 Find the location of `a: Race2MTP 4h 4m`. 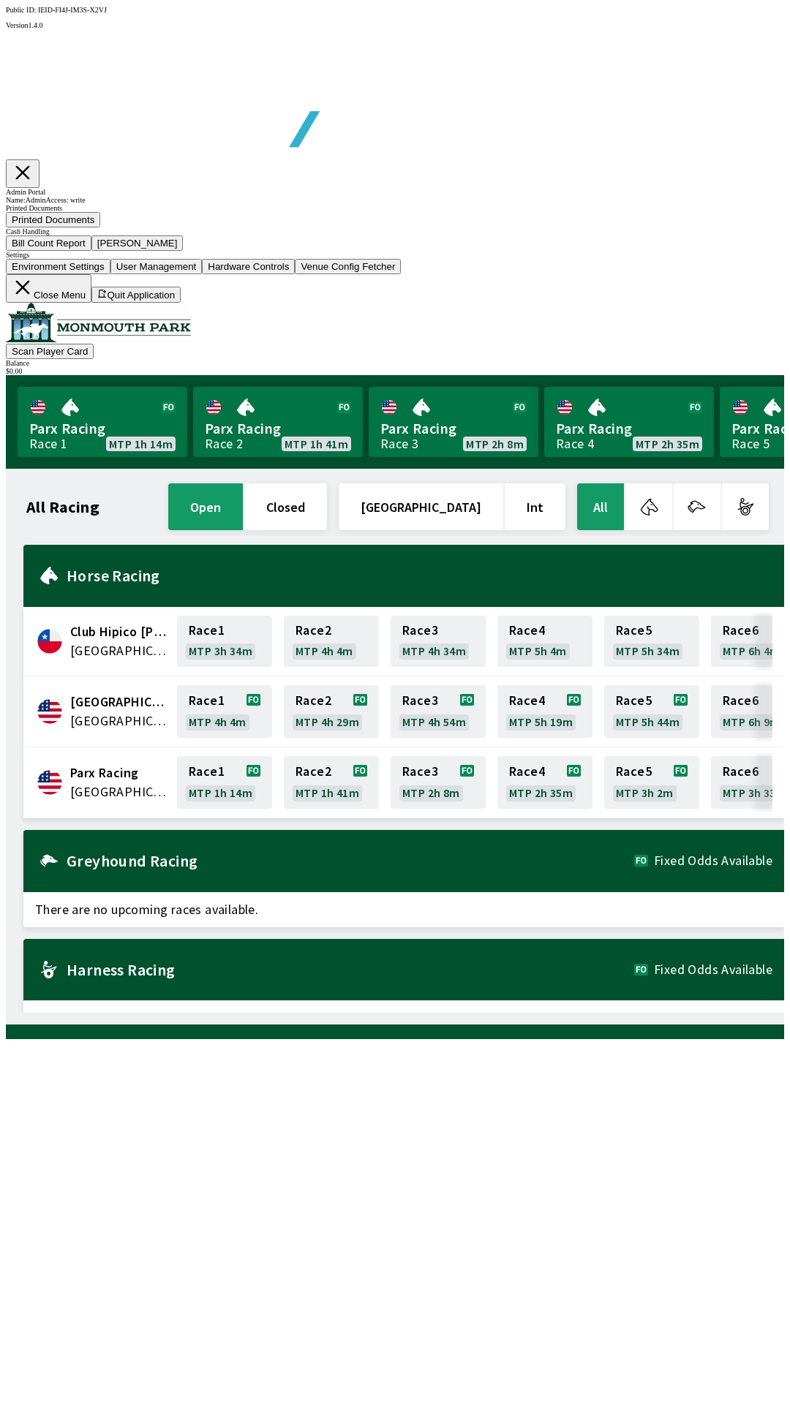

a: Race2MTP 4h 4m is located at coordinates (331, 641).